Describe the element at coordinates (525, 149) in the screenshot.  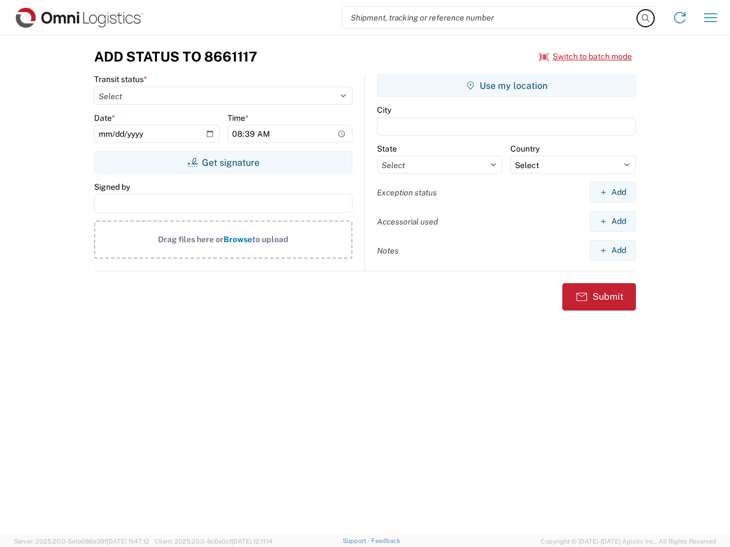
I see `label: Country` at that location.